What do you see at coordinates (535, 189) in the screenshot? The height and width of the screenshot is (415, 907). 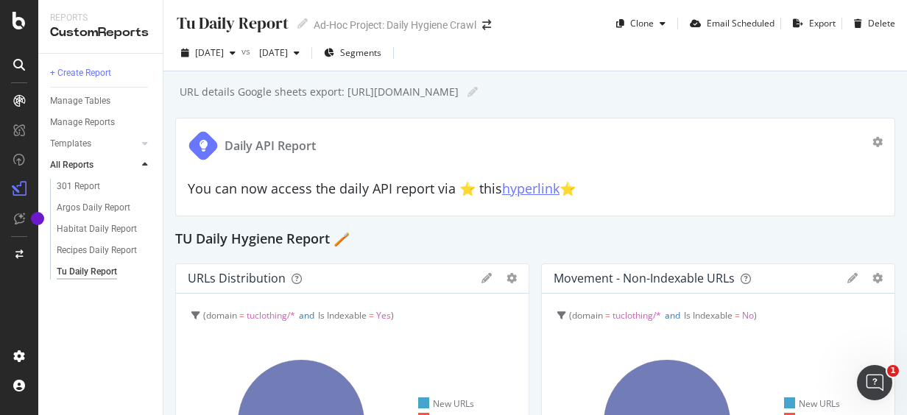 I see `h2: You can now access the daily API report via ⭐️ this ⭐️` at bounding box center [535, 189].